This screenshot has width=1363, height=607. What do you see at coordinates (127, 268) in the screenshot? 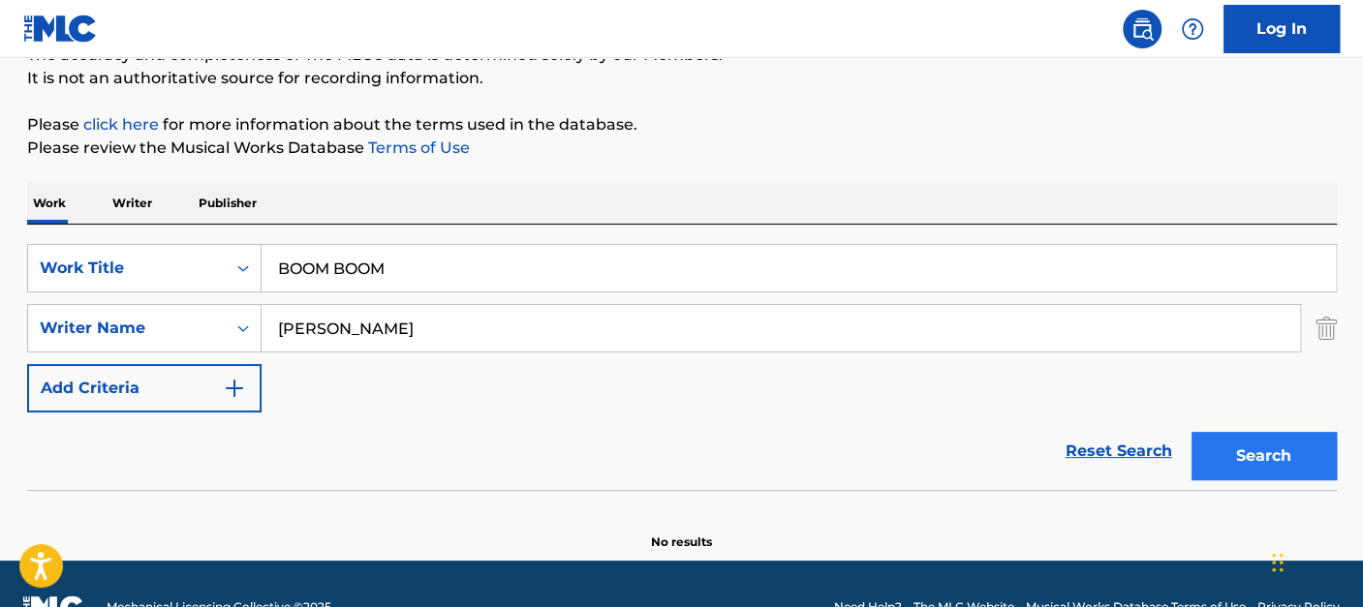
I see `div: Work Title` at bounding box center [127, 268].